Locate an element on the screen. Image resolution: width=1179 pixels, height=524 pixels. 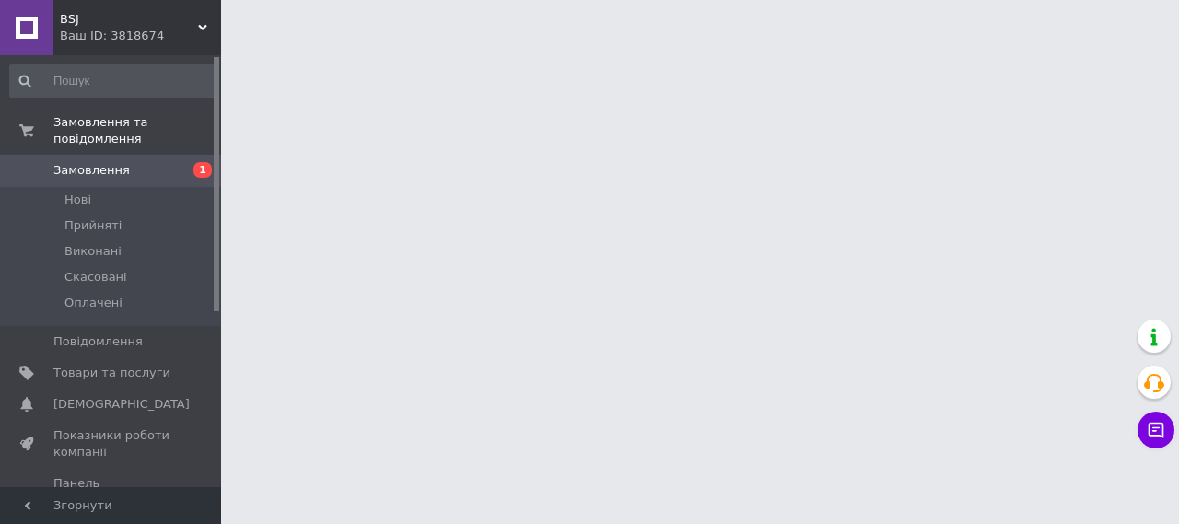
input: Пошук is located at coordinates (113, 81).